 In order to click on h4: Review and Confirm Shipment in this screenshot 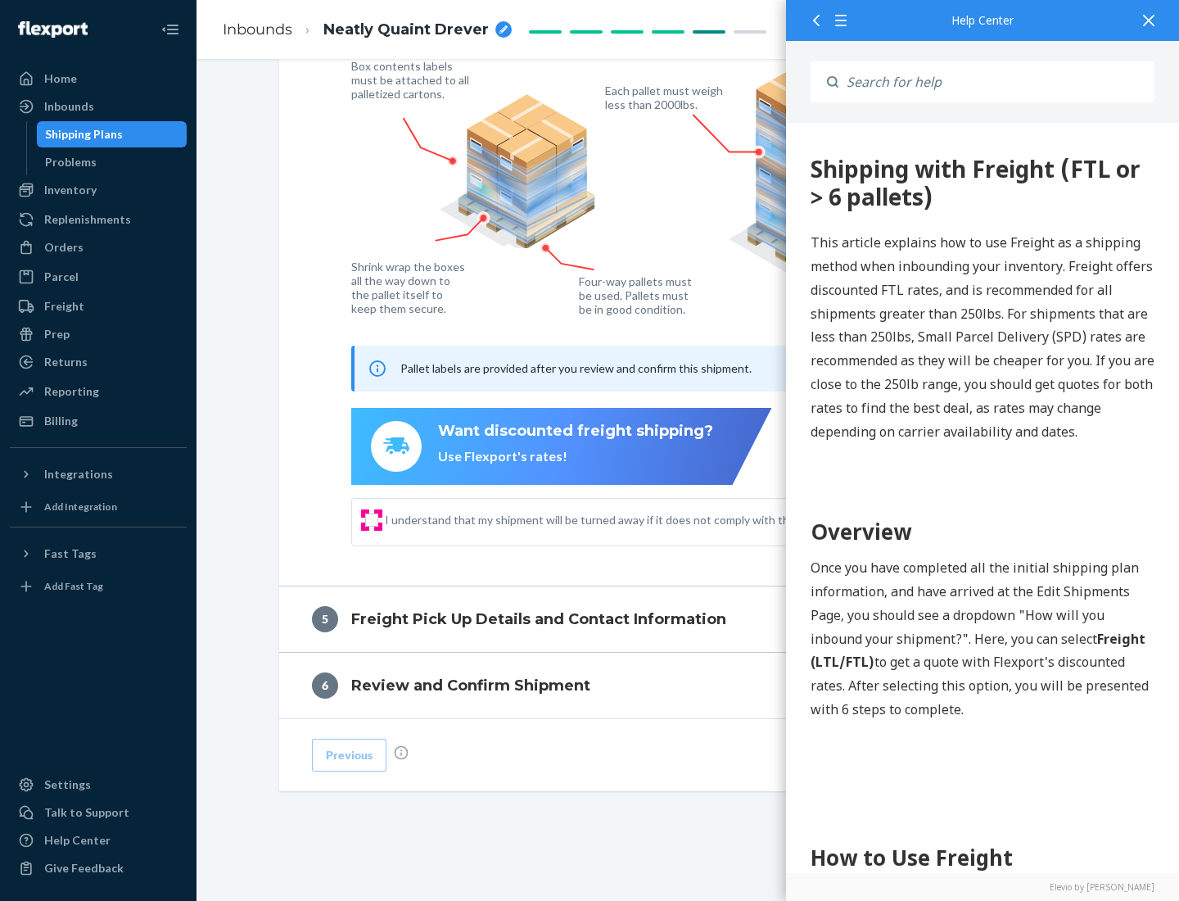, I will do `click(471, 685)`.